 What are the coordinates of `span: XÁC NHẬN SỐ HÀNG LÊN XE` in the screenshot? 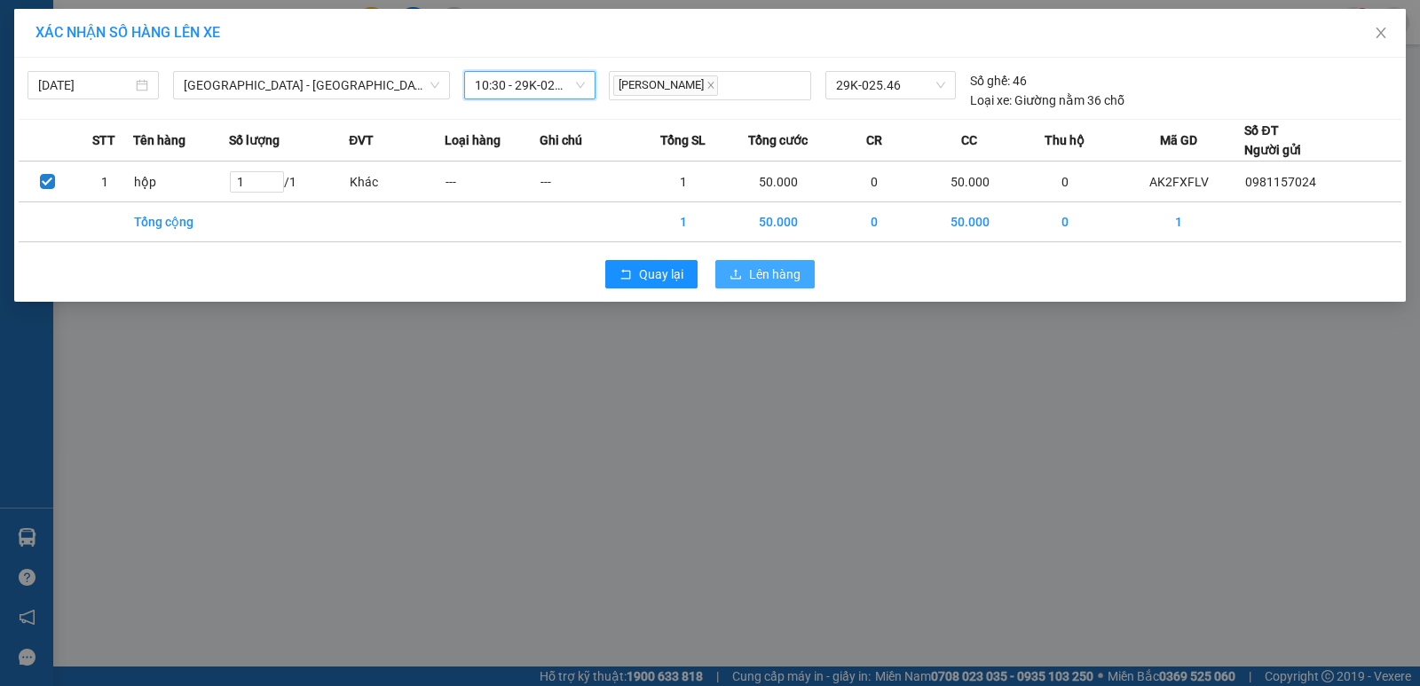 It's located at (128, 32).